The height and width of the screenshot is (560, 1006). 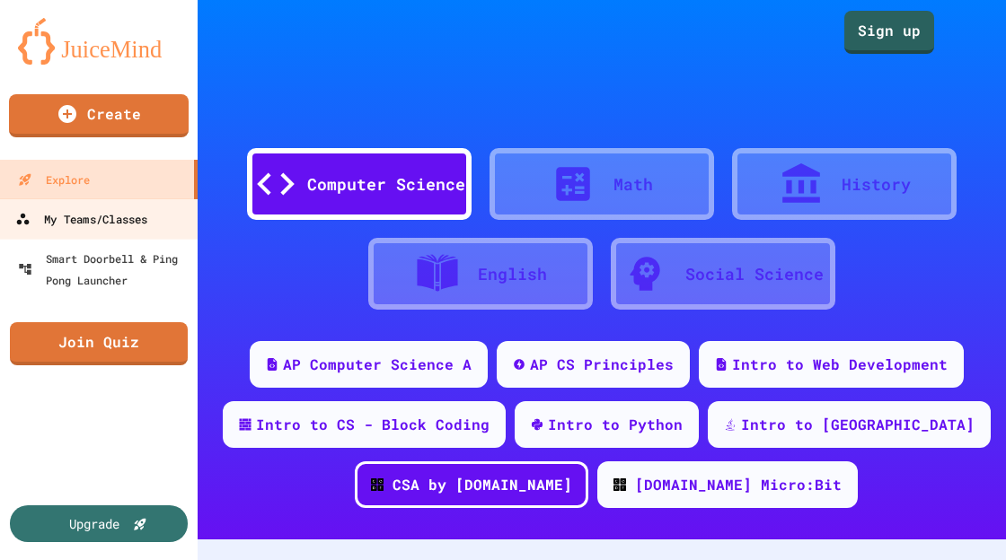 I want to click on a: Create, so click(x=99, y=116).